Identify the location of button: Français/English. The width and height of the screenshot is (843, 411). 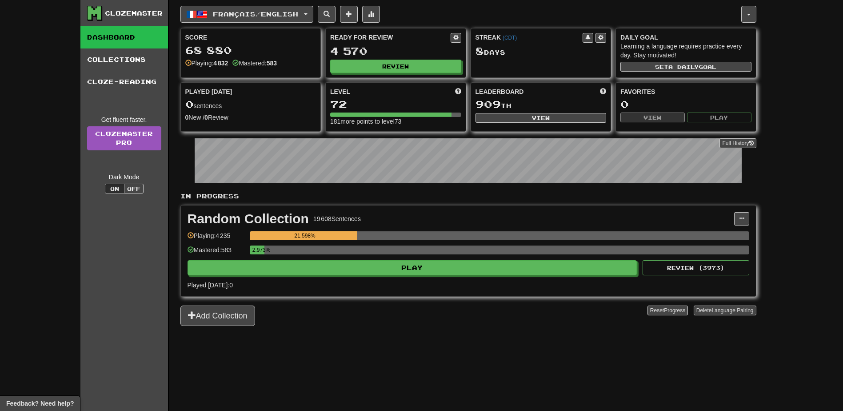
(247, 14).